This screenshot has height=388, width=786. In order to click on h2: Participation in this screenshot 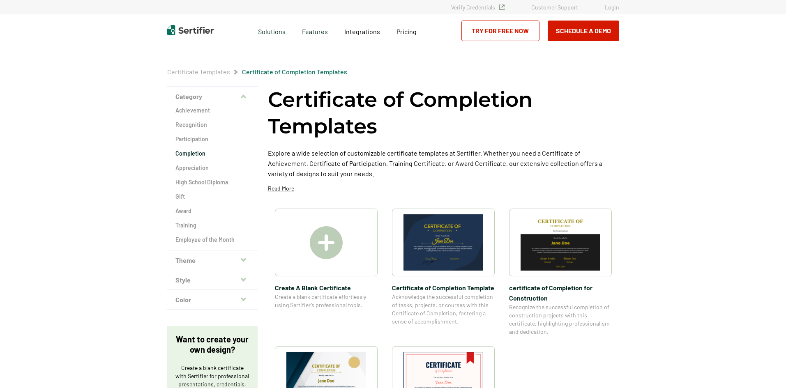, I will do `click(212, 139)`.